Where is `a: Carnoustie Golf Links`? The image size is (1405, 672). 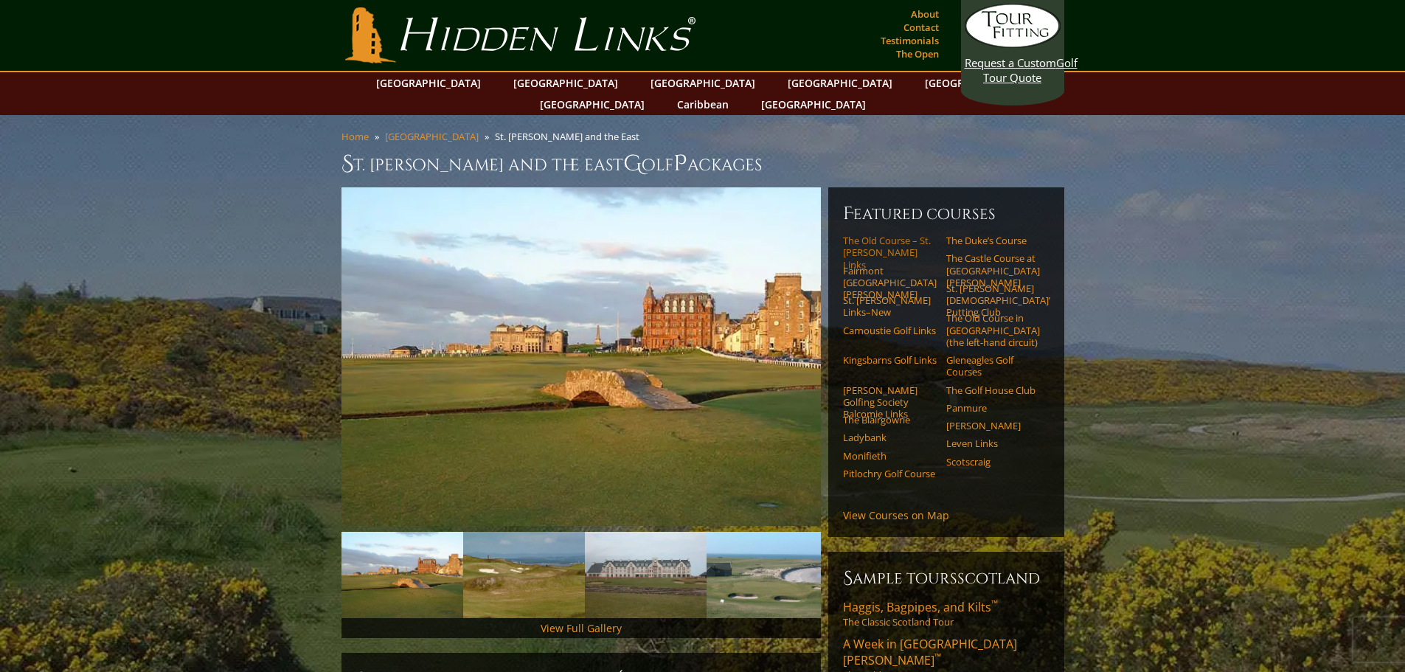 a: Carnoustie Golf Links is located at coordinates (890, 330).